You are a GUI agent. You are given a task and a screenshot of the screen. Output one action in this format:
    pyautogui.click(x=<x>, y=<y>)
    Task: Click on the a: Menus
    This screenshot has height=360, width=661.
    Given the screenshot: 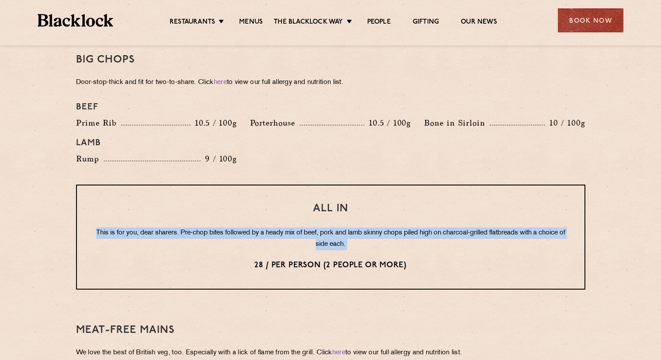 What is the action you would take?
    pyautogui.click(x=251, y=23)
    